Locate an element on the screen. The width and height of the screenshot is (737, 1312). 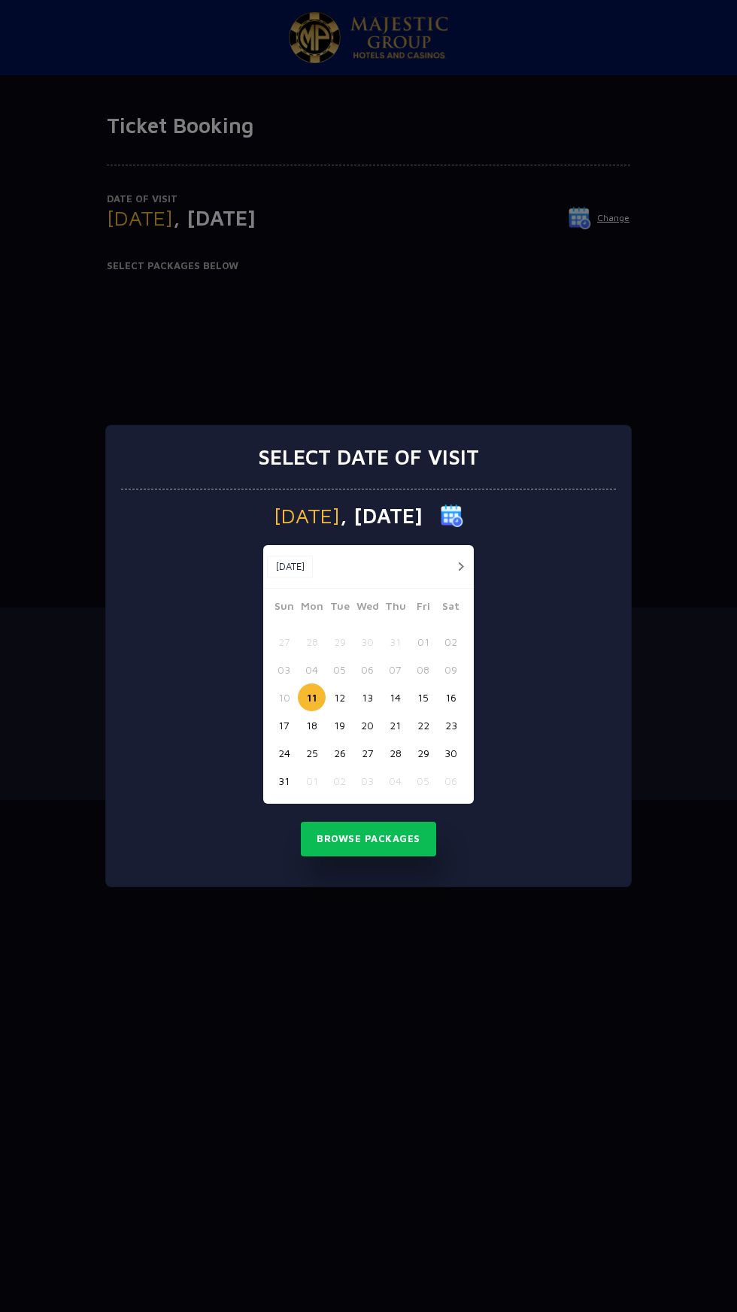
span: Wed is located at coordinates (367, 608).